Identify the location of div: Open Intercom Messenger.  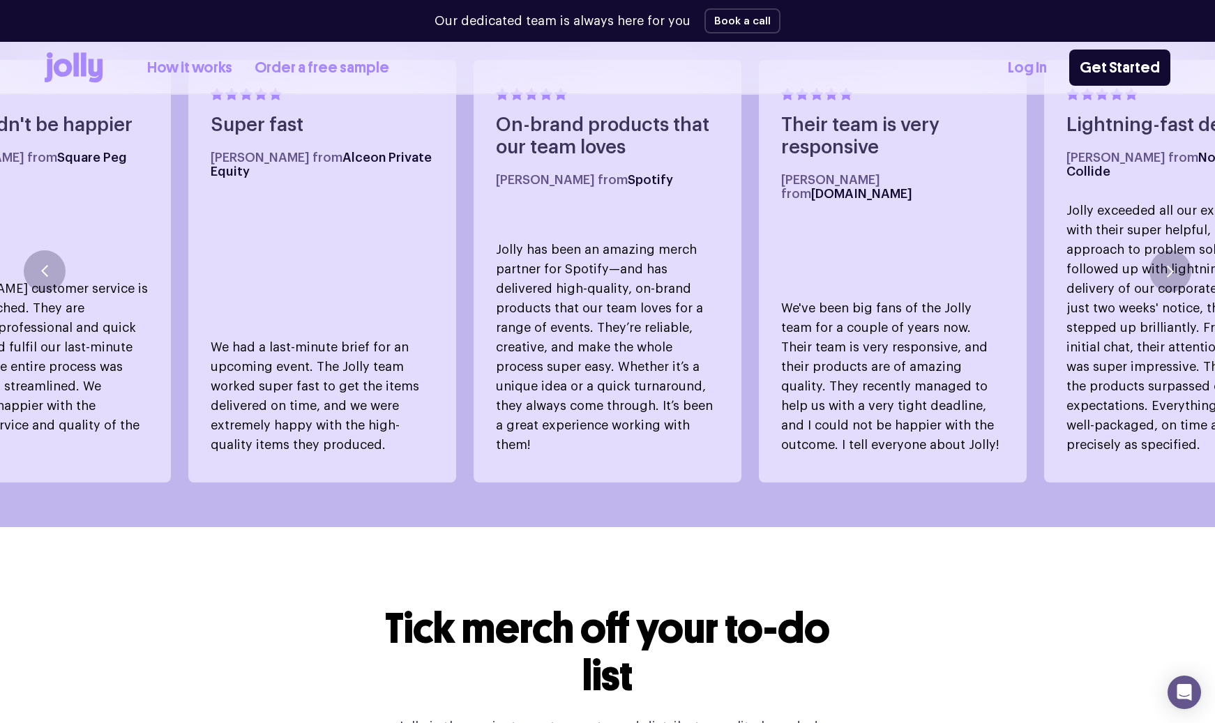
(1184, 692).